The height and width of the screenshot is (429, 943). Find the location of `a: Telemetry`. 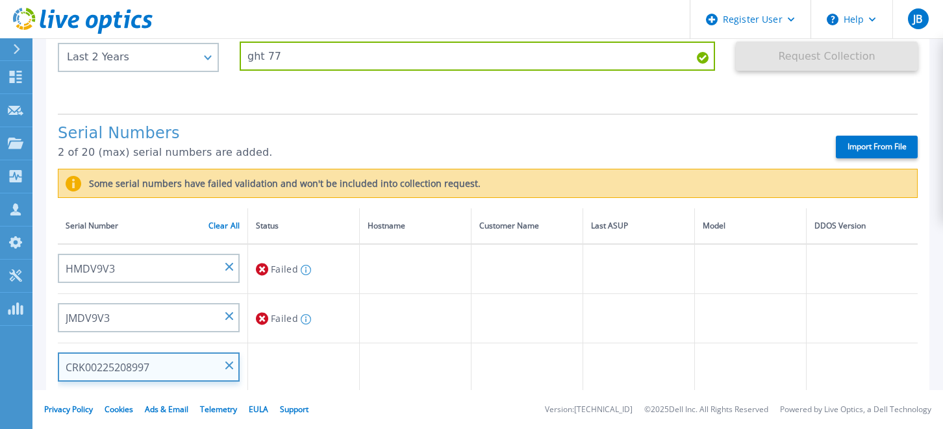

a: Telemetry is located at coordinates (218, 409).